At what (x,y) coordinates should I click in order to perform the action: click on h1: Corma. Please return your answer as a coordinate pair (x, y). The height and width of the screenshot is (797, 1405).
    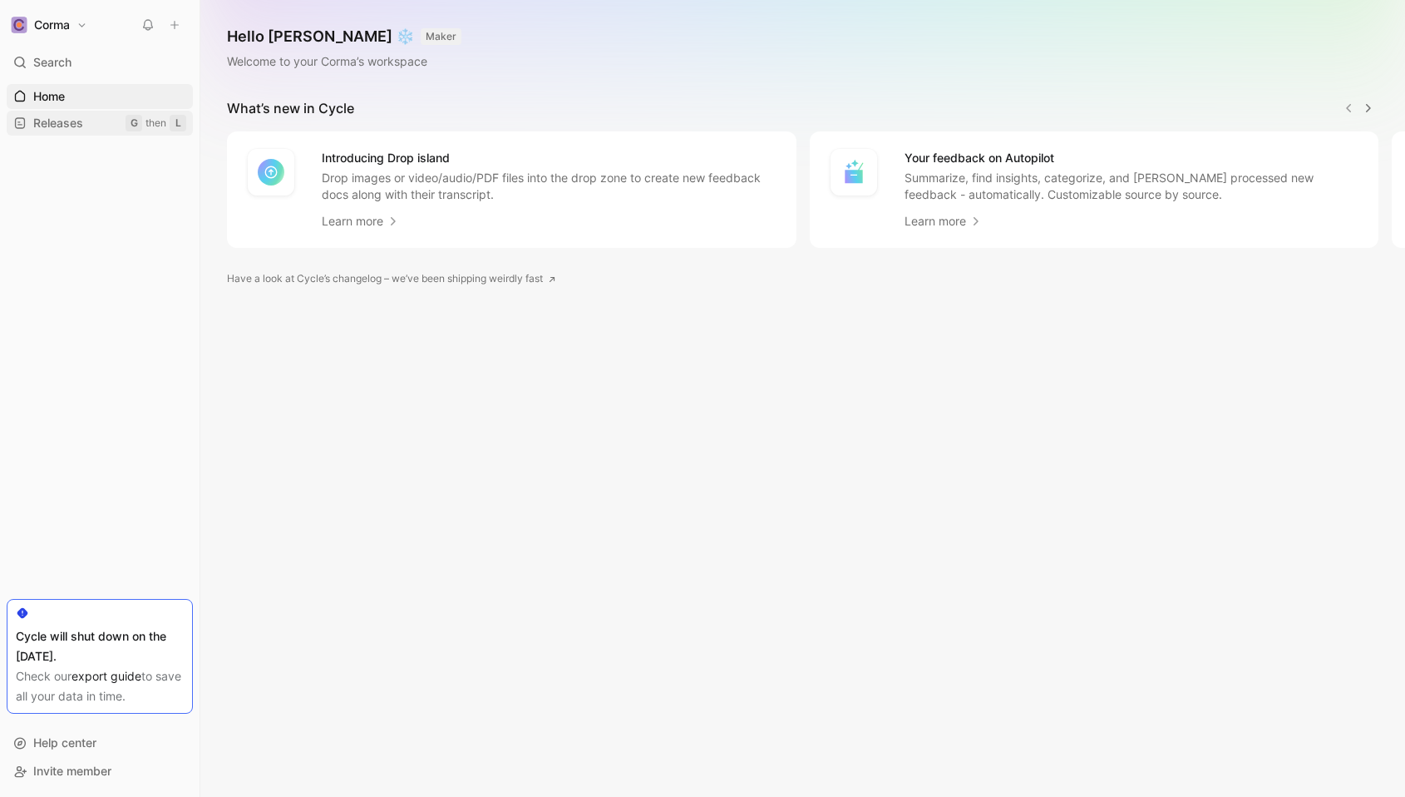
    Looking at the image, I should click on (52, 25).